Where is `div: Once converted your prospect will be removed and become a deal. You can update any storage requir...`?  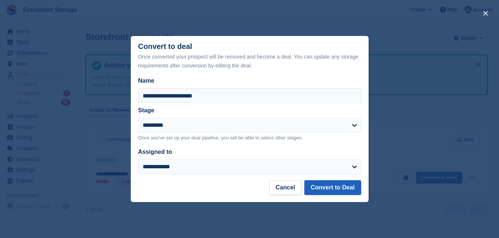
div: Once converted your prospect will be removed and become a deal. You can update any storage requir... is located at coordinates (250, 61).